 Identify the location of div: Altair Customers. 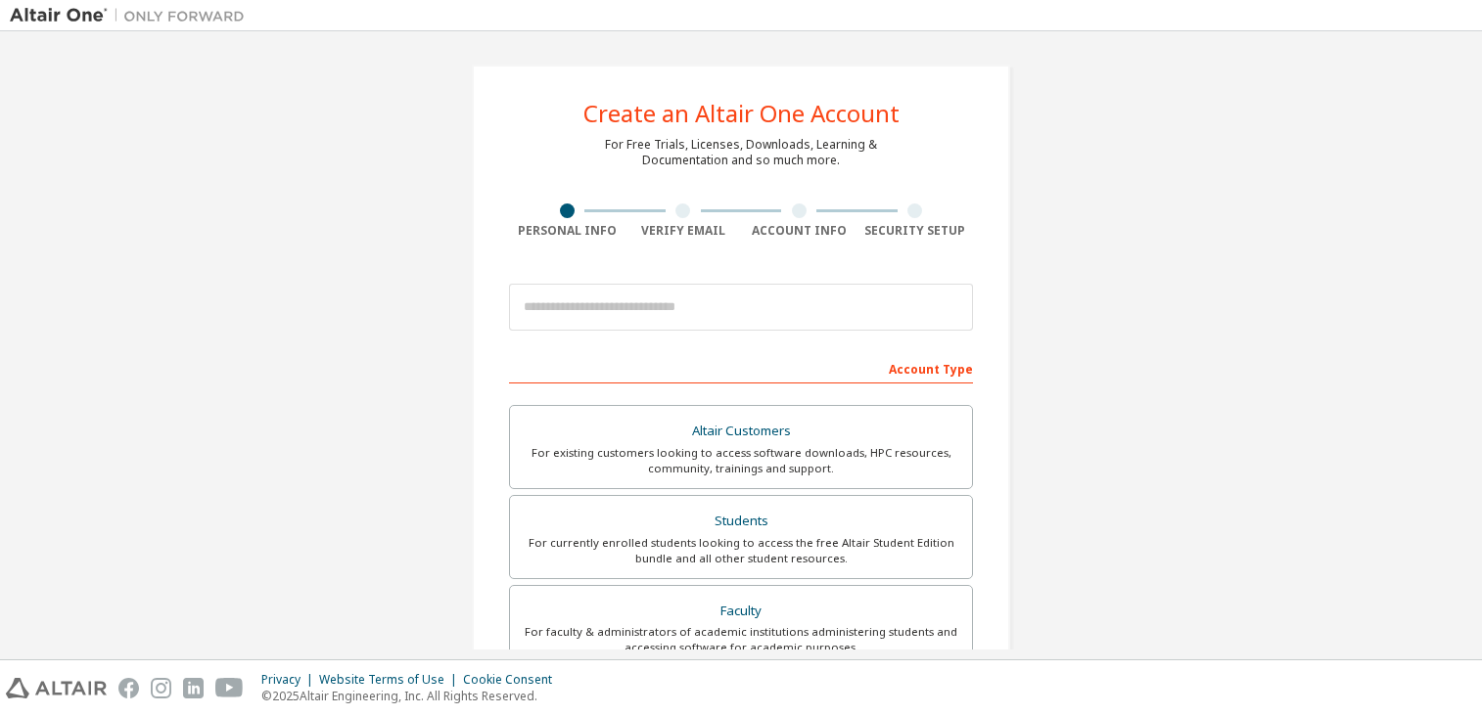
(741, 432).